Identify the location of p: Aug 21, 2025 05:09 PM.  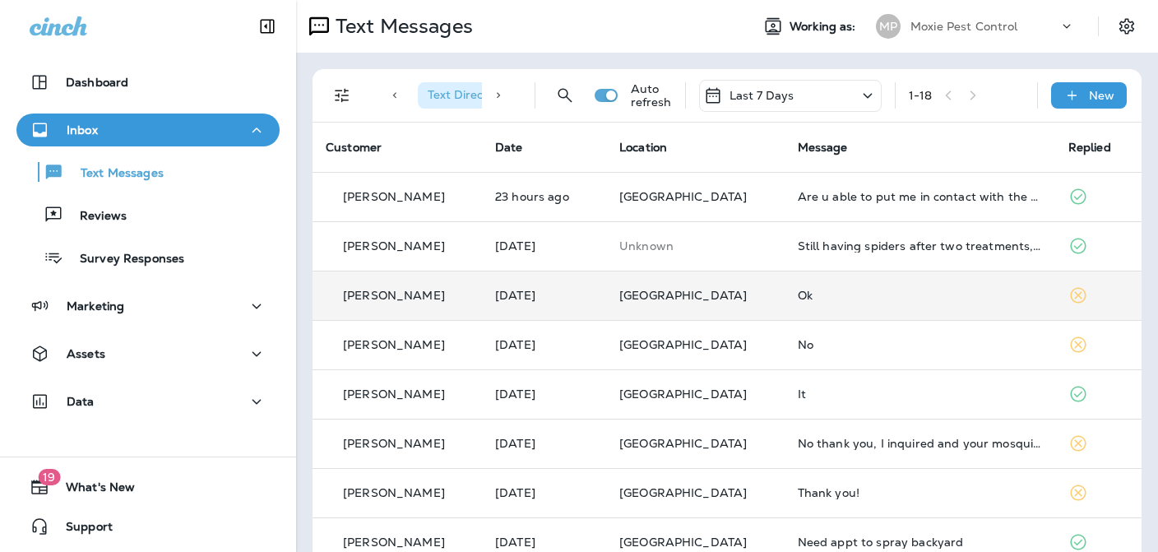
(544, 197).